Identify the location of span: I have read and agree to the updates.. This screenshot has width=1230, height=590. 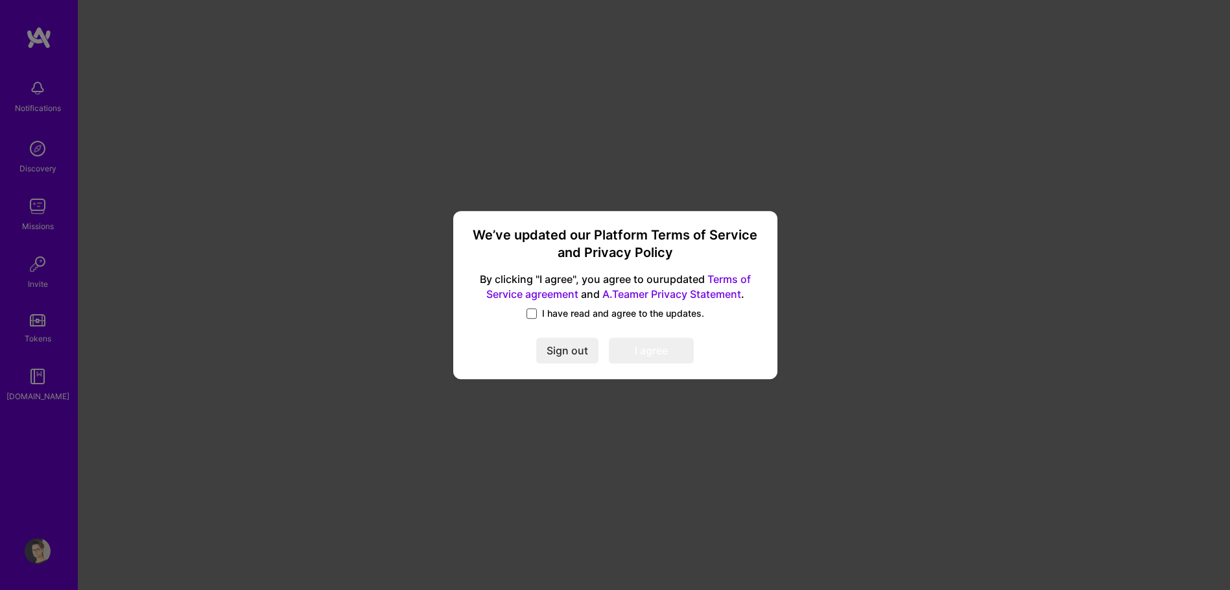
(623, 313).